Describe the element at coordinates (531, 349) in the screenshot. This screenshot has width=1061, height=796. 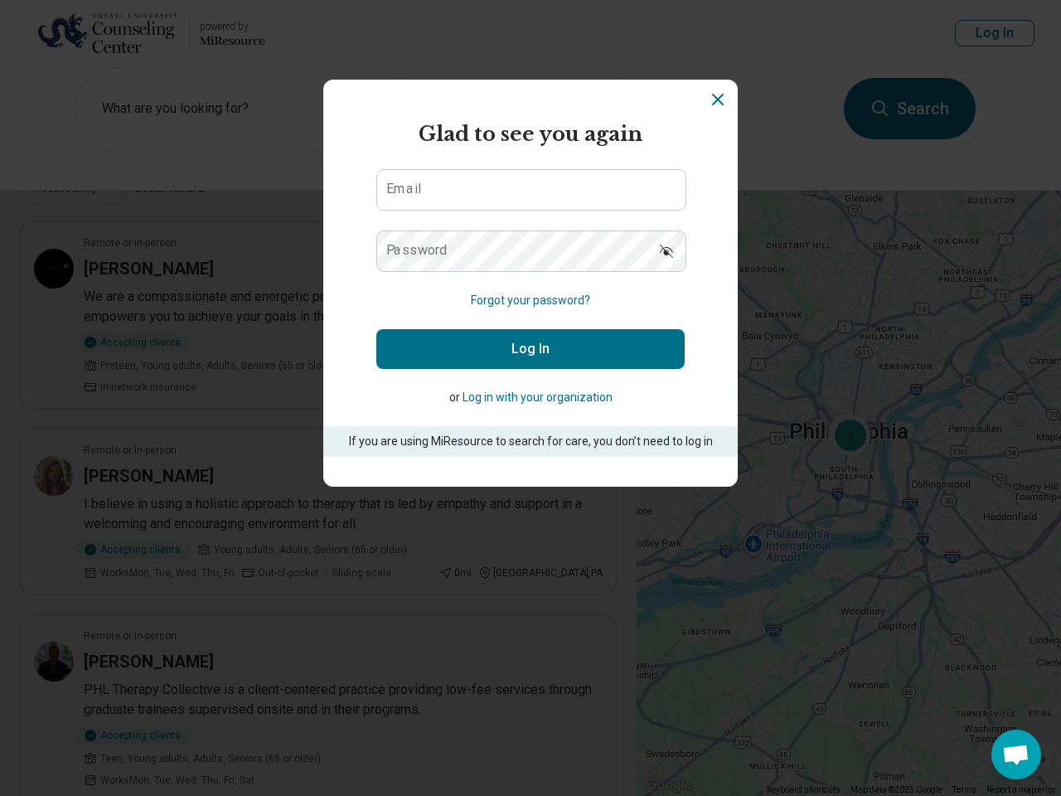
I see `button: Log In` at that location.